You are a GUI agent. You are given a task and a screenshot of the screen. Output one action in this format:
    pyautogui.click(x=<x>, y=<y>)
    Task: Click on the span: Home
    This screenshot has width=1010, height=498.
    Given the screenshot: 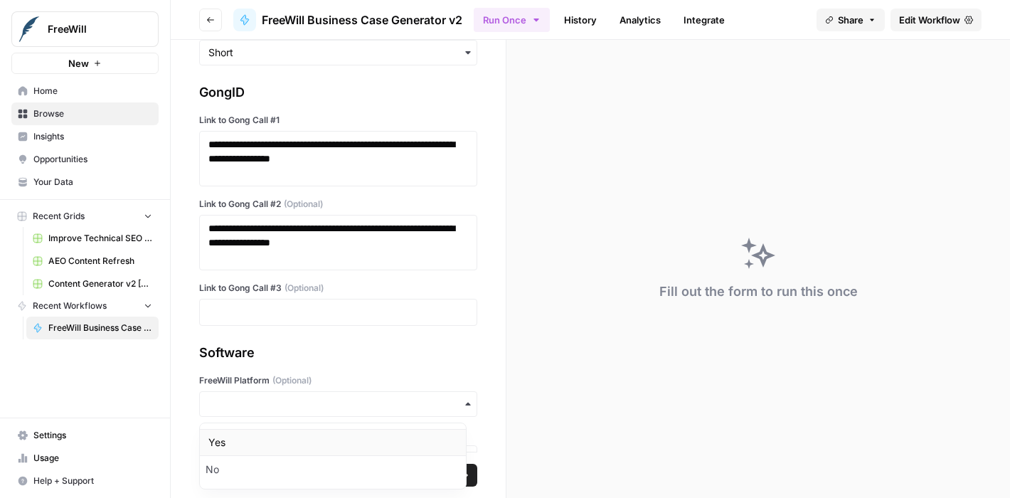 What is the action you would take?
    pyautogui.click(x=92, y=91)
    